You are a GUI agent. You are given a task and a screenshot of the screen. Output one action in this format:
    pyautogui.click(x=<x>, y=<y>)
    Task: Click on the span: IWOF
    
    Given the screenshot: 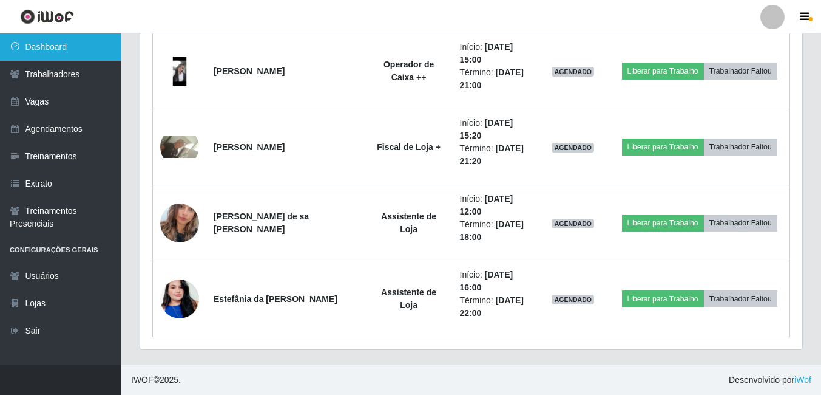 What is the action you would take?
    pyautogui.click(x=142, y=379)
    